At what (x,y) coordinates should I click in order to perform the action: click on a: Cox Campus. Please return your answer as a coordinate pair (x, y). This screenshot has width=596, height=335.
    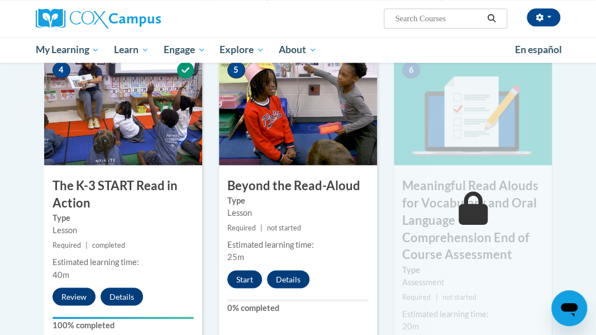
    Looking at the image, I should click on (117, 18).